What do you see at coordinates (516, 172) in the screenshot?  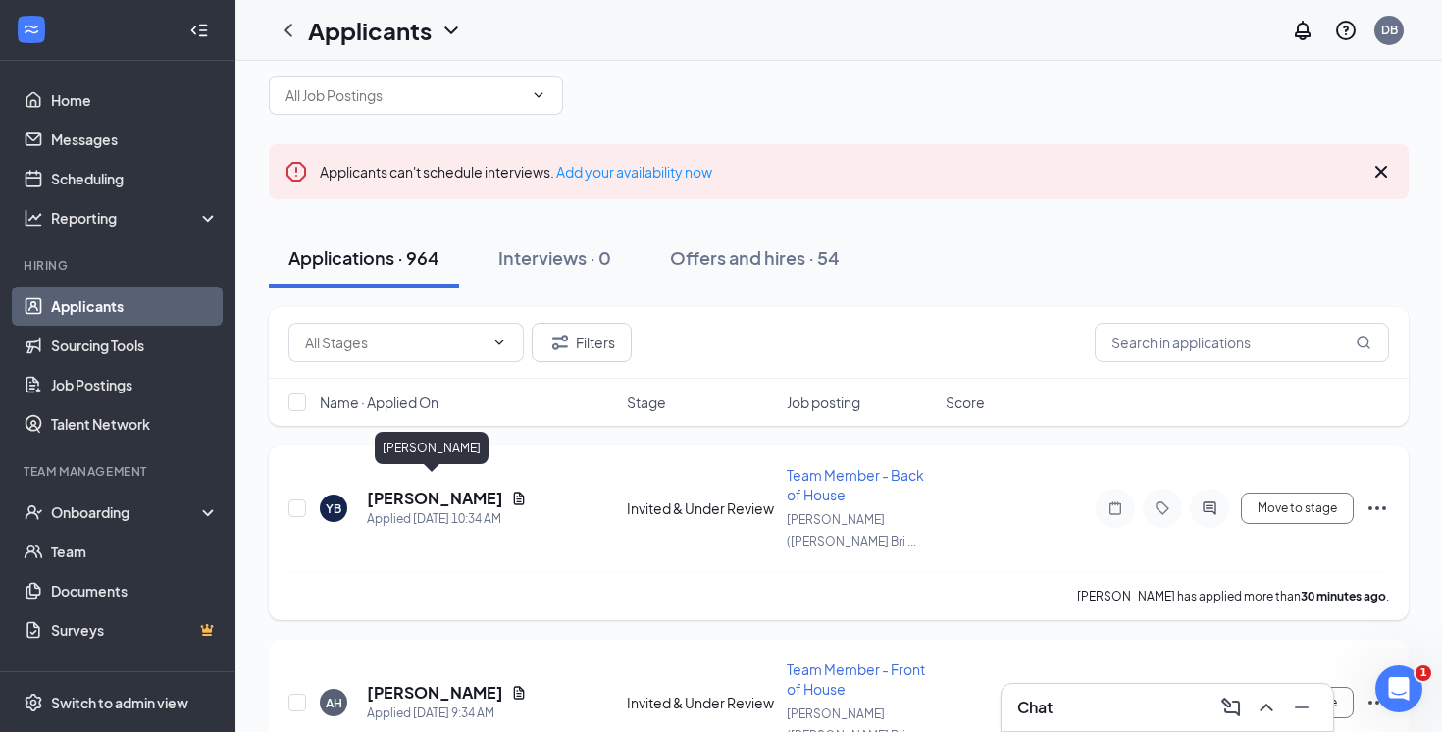 I see `span: Applicants can't schedule interviews.` at bounding box center [516, 172].